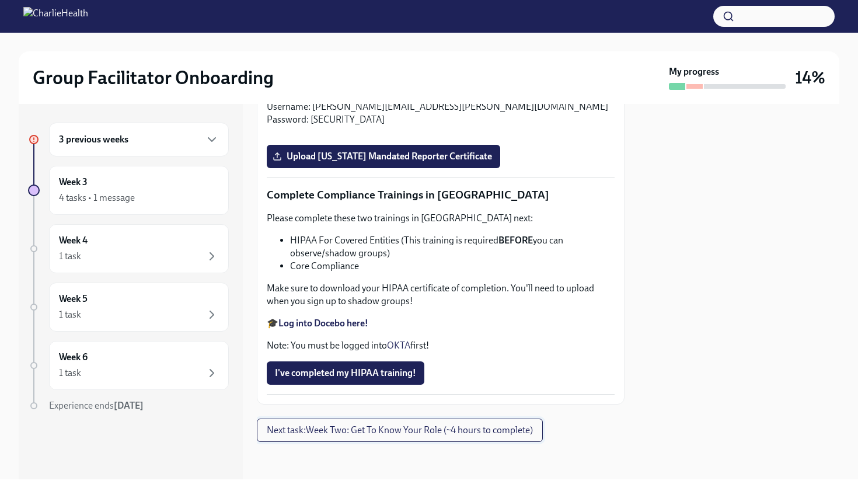  What do you see at coordinates (73, 299) in the screenshot?
I see `h6: Week 5` at bounding box center [73, 299].